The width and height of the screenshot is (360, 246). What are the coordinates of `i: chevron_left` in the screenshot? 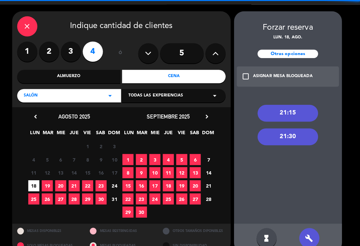 It's located at (38, 115).